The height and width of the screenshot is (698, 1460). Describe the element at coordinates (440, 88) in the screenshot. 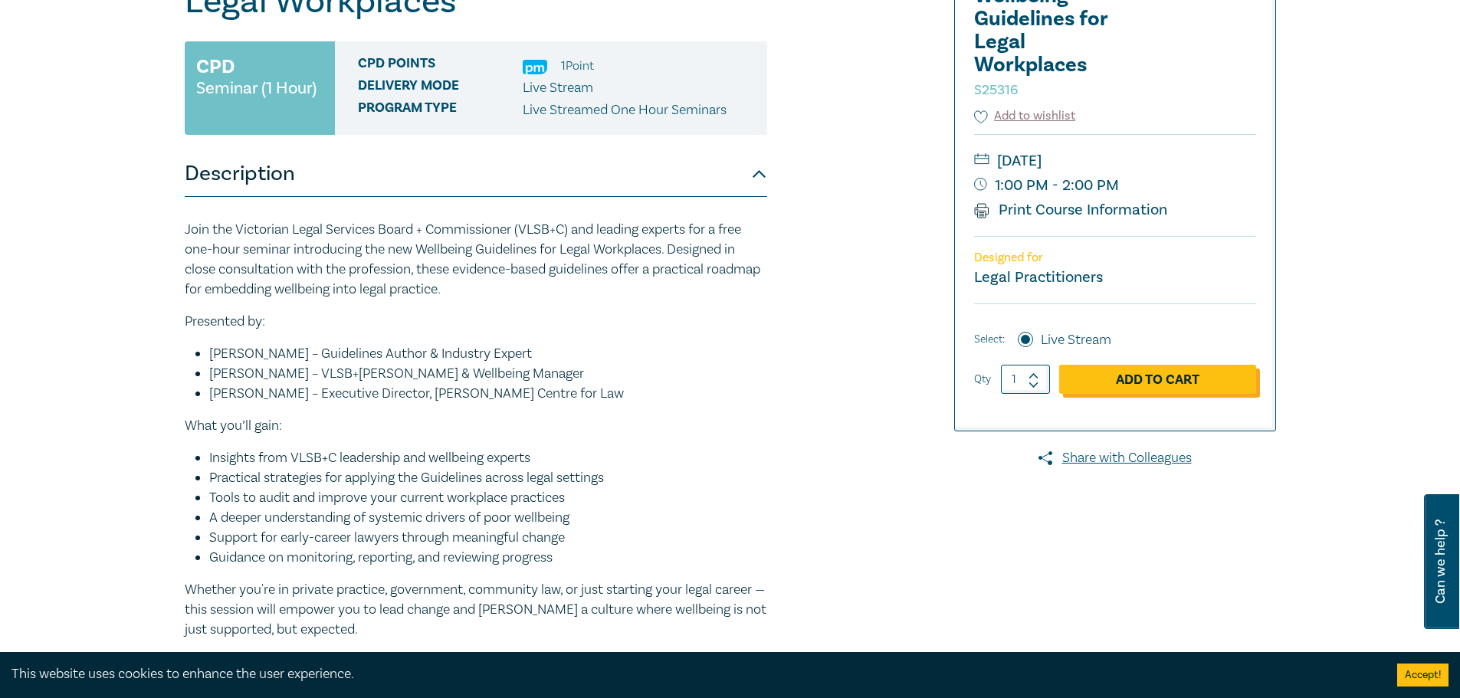

I see `span: Delivery Mode` at that location.